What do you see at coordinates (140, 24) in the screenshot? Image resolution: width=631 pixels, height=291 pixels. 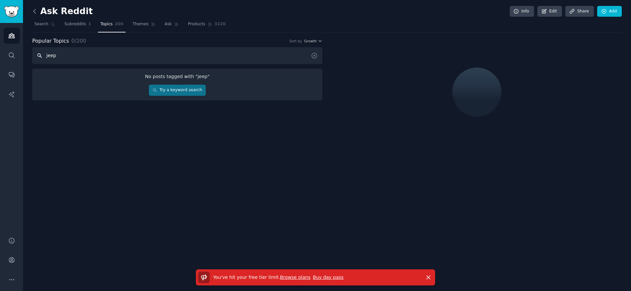 I see `span: Themes` at bounding box center [140, 24].